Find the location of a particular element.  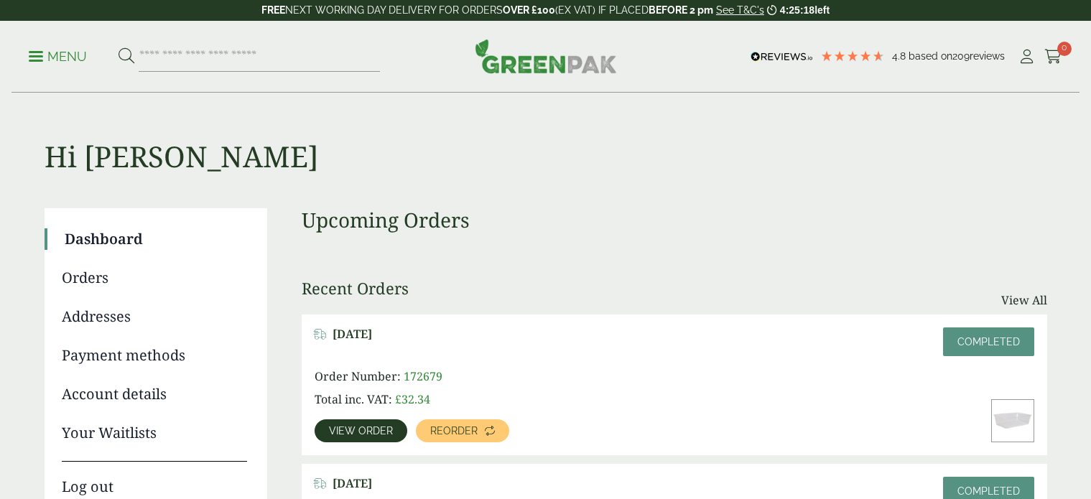

span: Total inc. VAT: is located at coordinates (353, 399).